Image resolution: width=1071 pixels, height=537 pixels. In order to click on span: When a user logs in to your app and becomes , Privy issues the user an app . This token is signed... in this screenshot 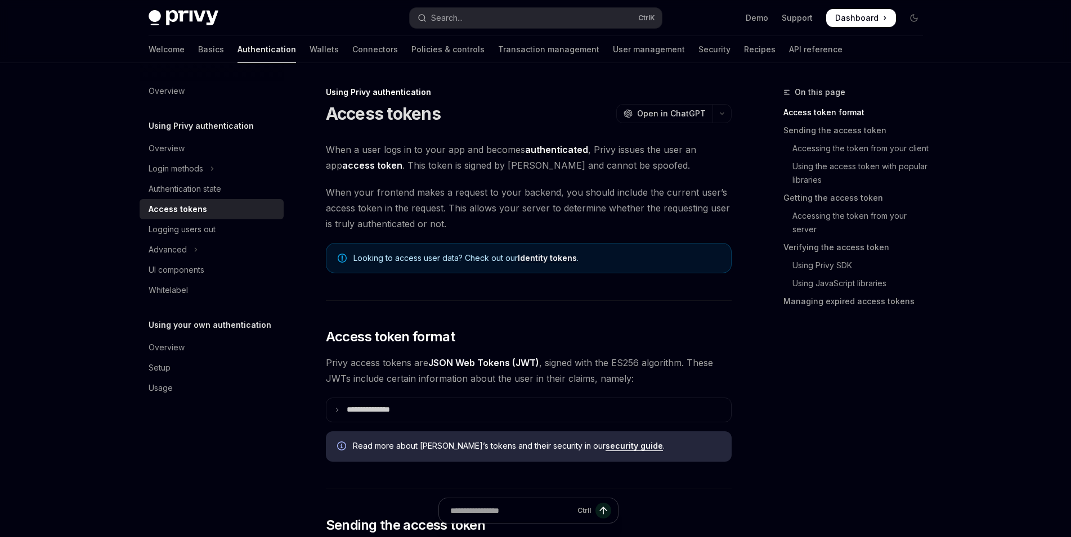, I will do `click(528, 158)`.